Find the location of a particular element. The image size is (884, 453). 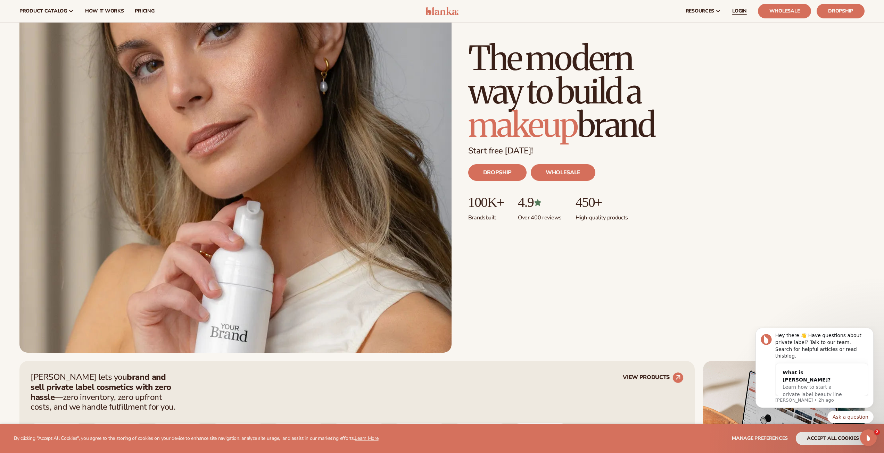

h1: The modern way to build a brand is located at coordinates (580, 92).